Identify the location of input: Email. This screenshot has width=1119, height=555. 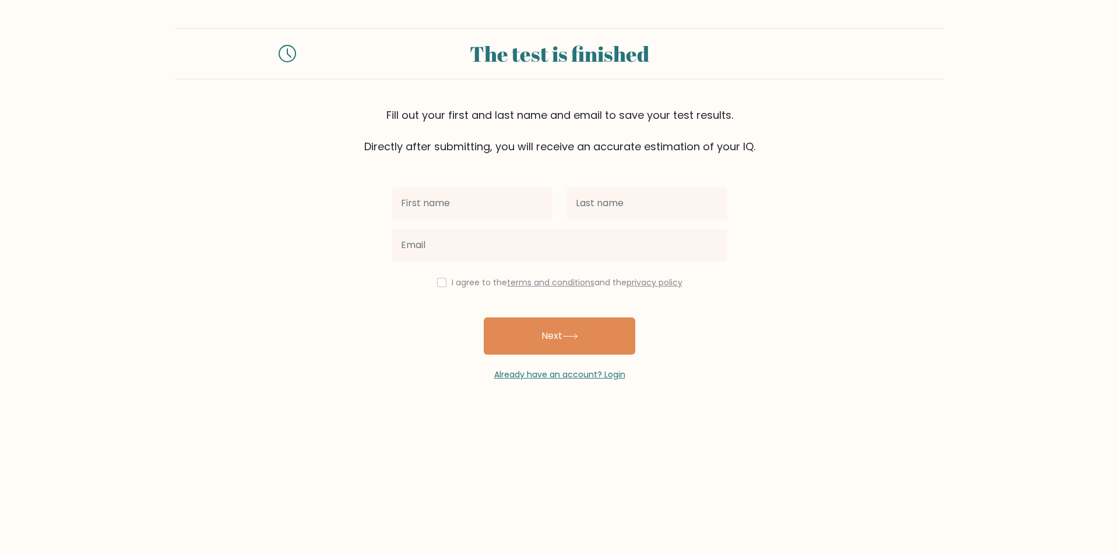
(559, 245).